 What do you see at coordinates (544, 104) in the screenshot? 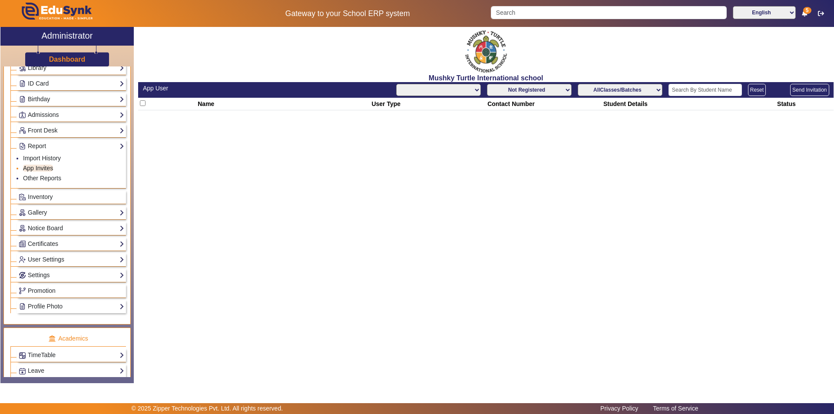
I see `th: Contact Number` at bounding box center [544, 104].